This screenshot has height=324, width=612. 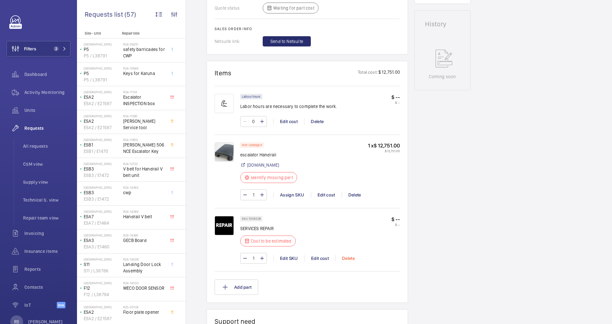 I want to click on p: Identify missing part, so click(x=272, y=178).